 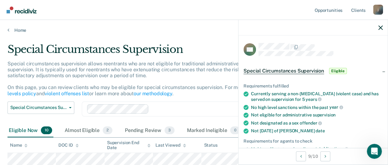 I want to click on div: Special Circumstances Supervision, so click(x=182, y=52).